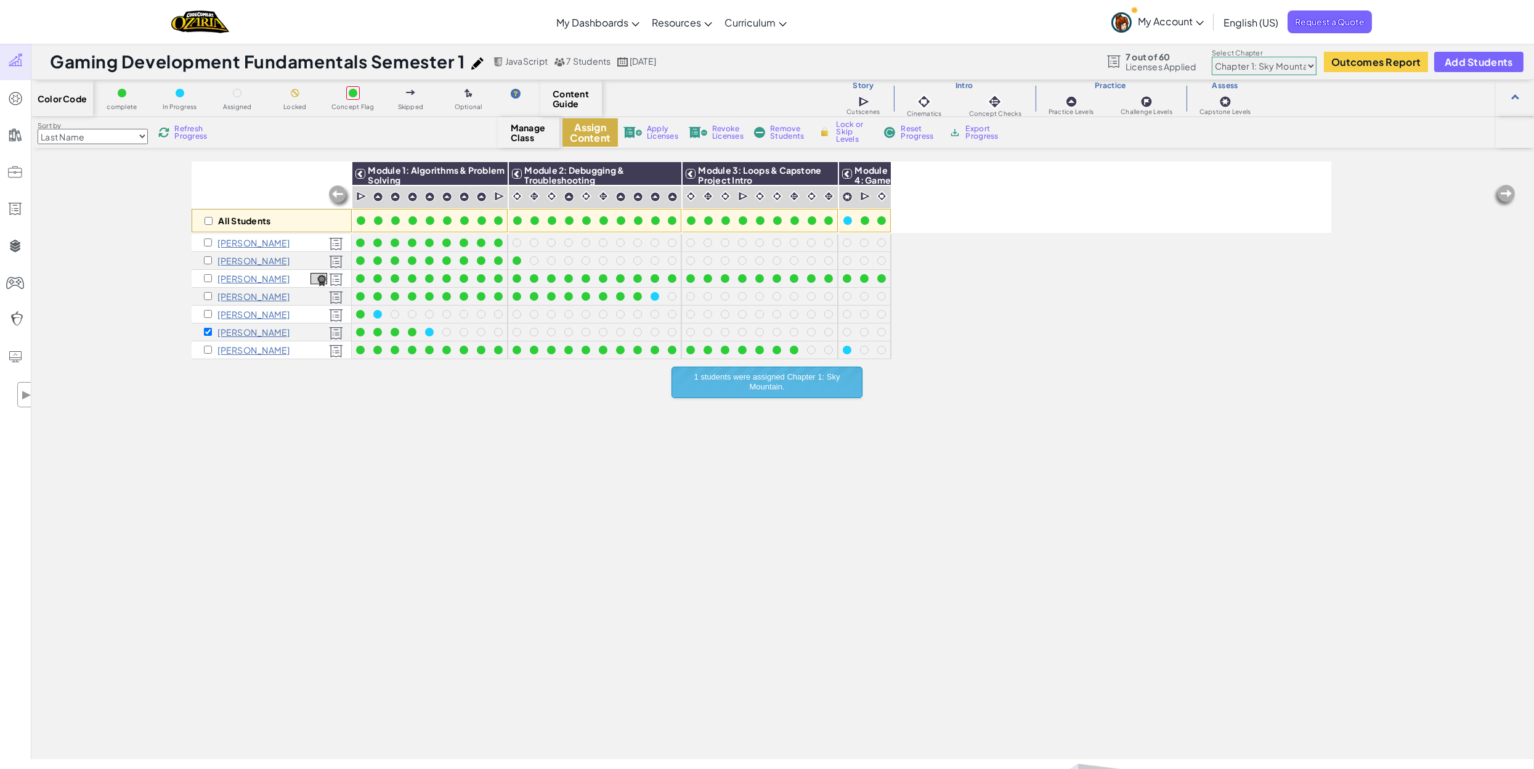 This screenshot has height=769, width=1534. I want to click on p: Dixie Dalton, so click(254, 261).